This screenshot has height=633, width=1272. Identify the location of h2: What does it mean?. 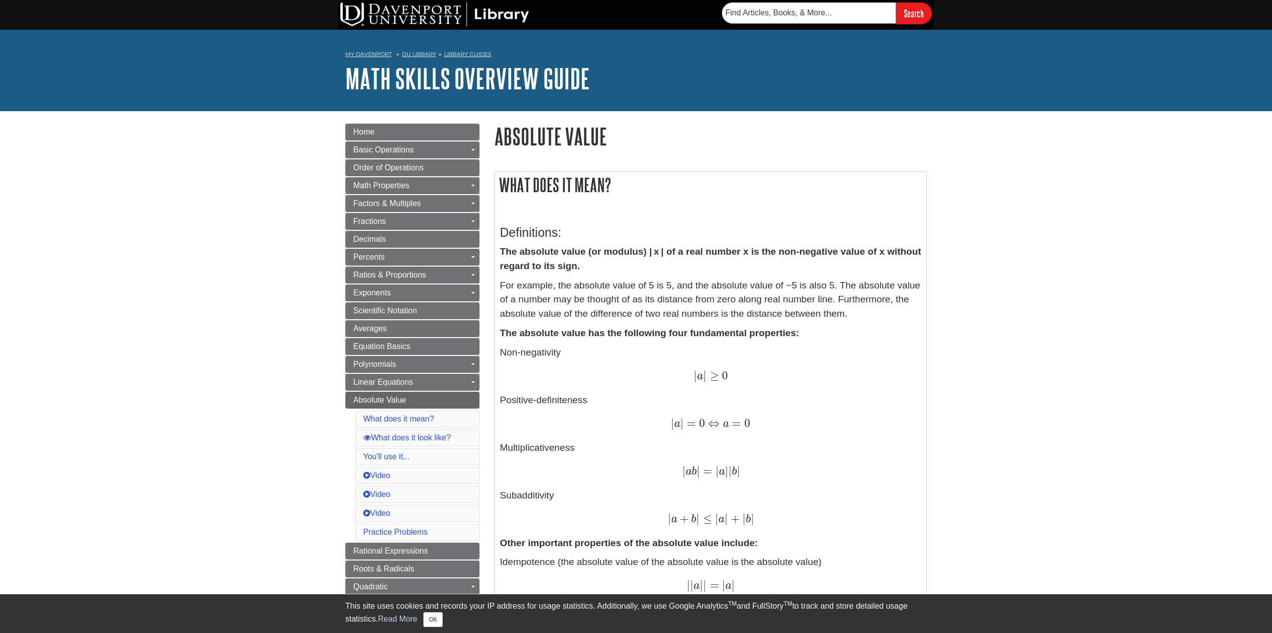
(710, 185).